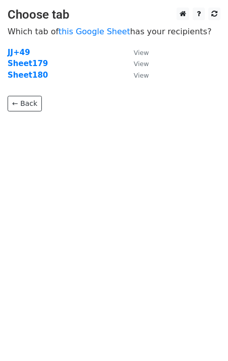 The height and width of the screenshot is (361, 228). Describe the element at coordinates (114, 31) in the screenshot. I see `p: Which tab of has your recipients?` at that location.